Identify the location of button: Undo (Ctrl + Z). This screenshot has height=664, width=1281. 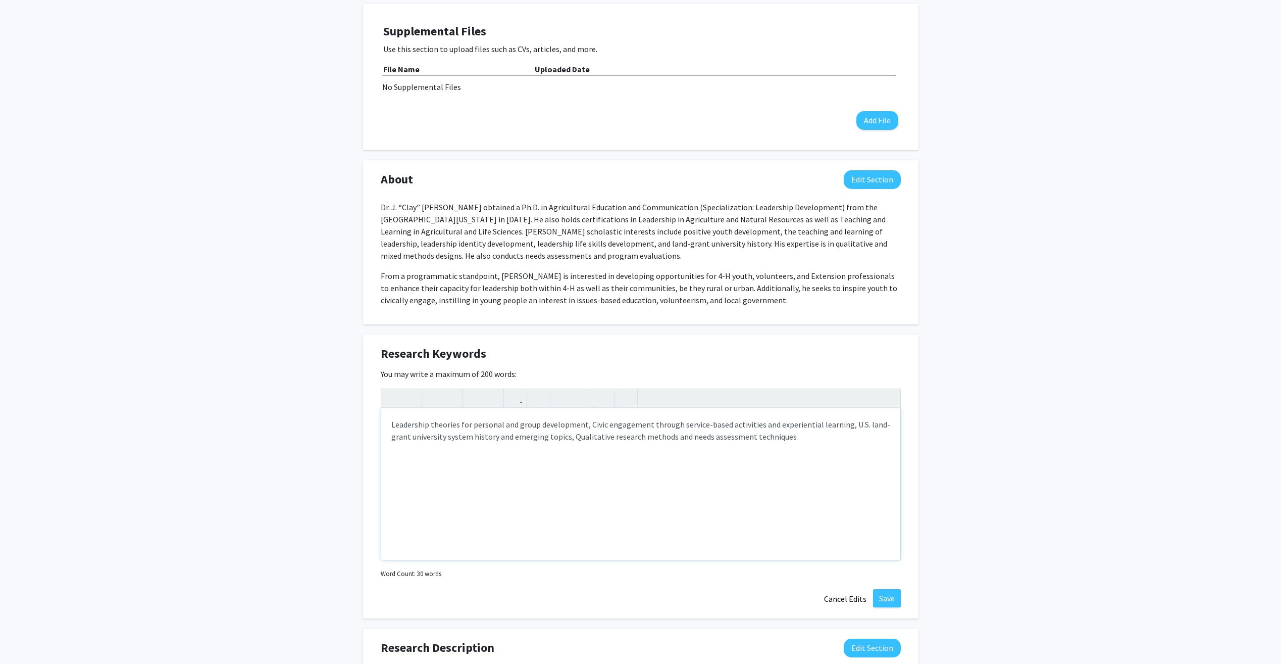
(392, 398).